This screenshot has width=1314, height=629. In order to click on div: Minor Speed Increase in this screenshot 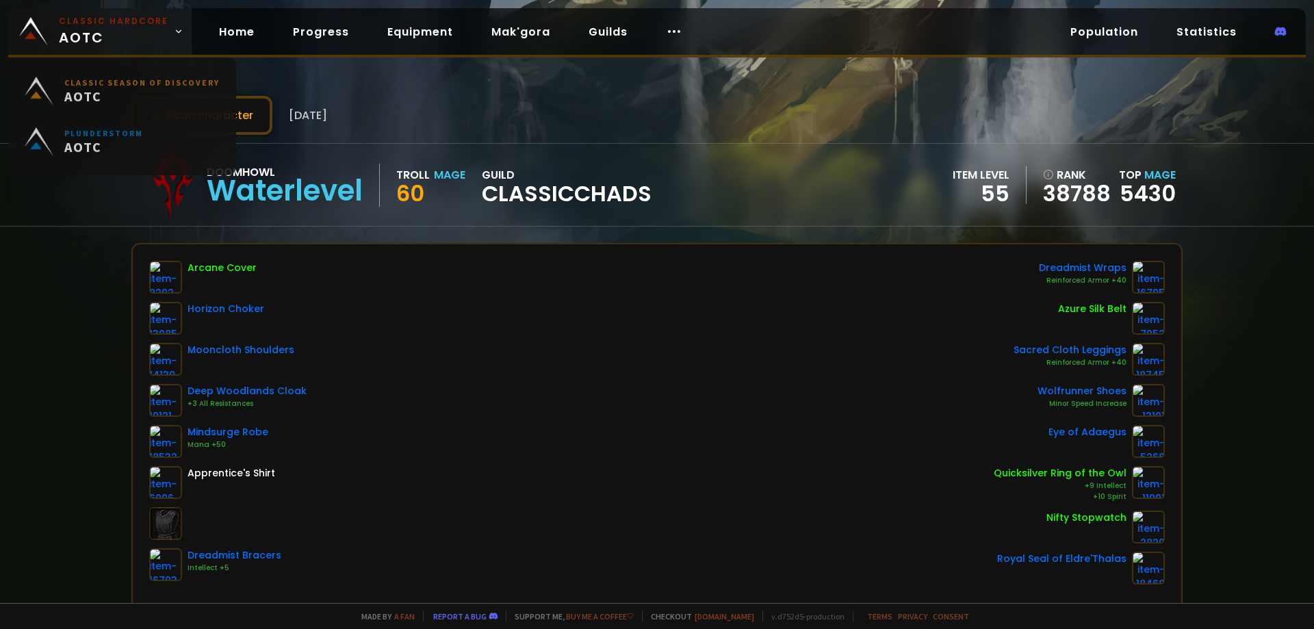, I will do `click(1082, 404)`.